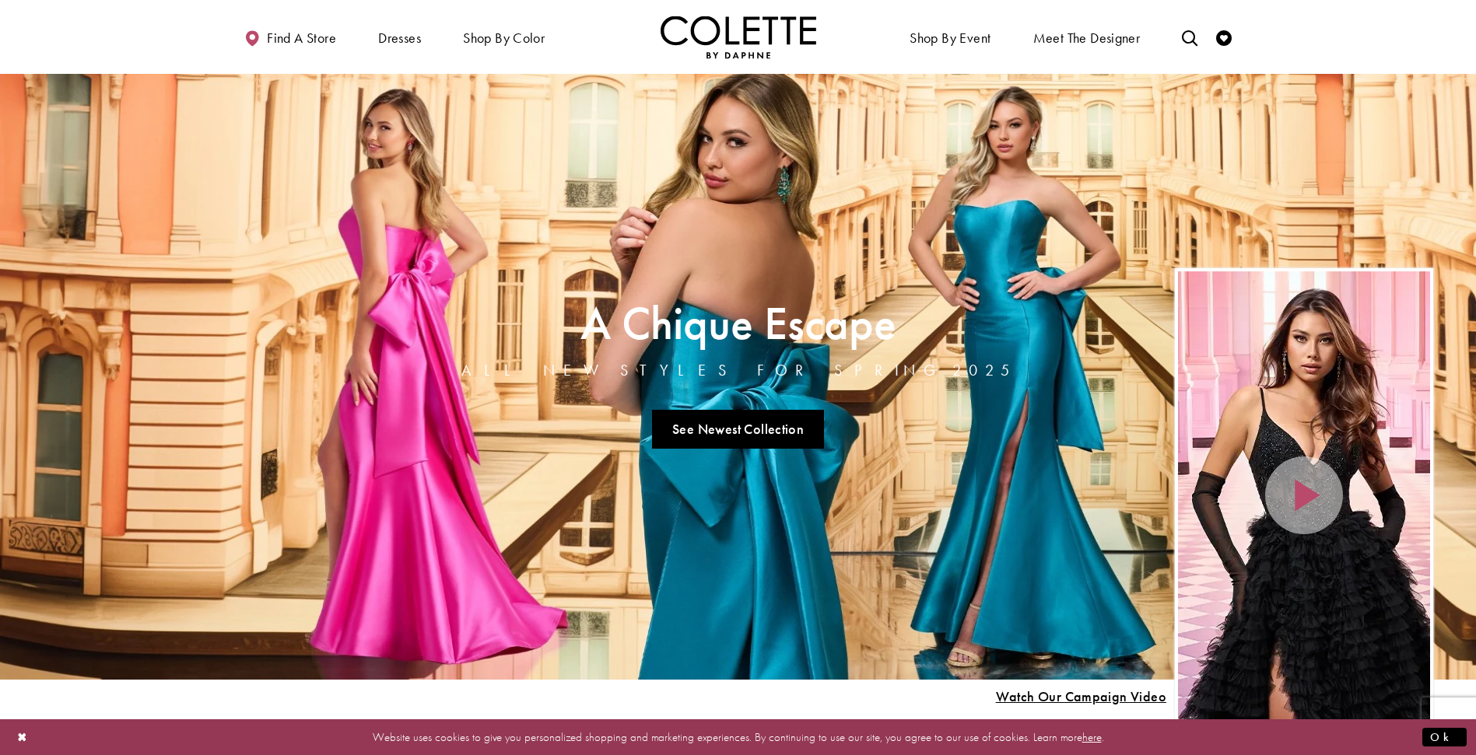 The image size is (1476, 755). I want to click on button: Submit Dialog, so click(1444, 737).